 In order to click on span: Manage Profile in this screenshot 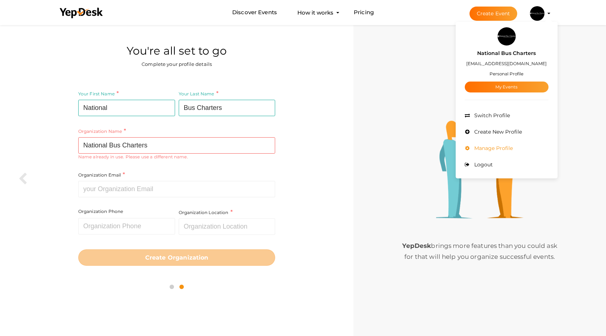, I will do `click(493, 148)`.